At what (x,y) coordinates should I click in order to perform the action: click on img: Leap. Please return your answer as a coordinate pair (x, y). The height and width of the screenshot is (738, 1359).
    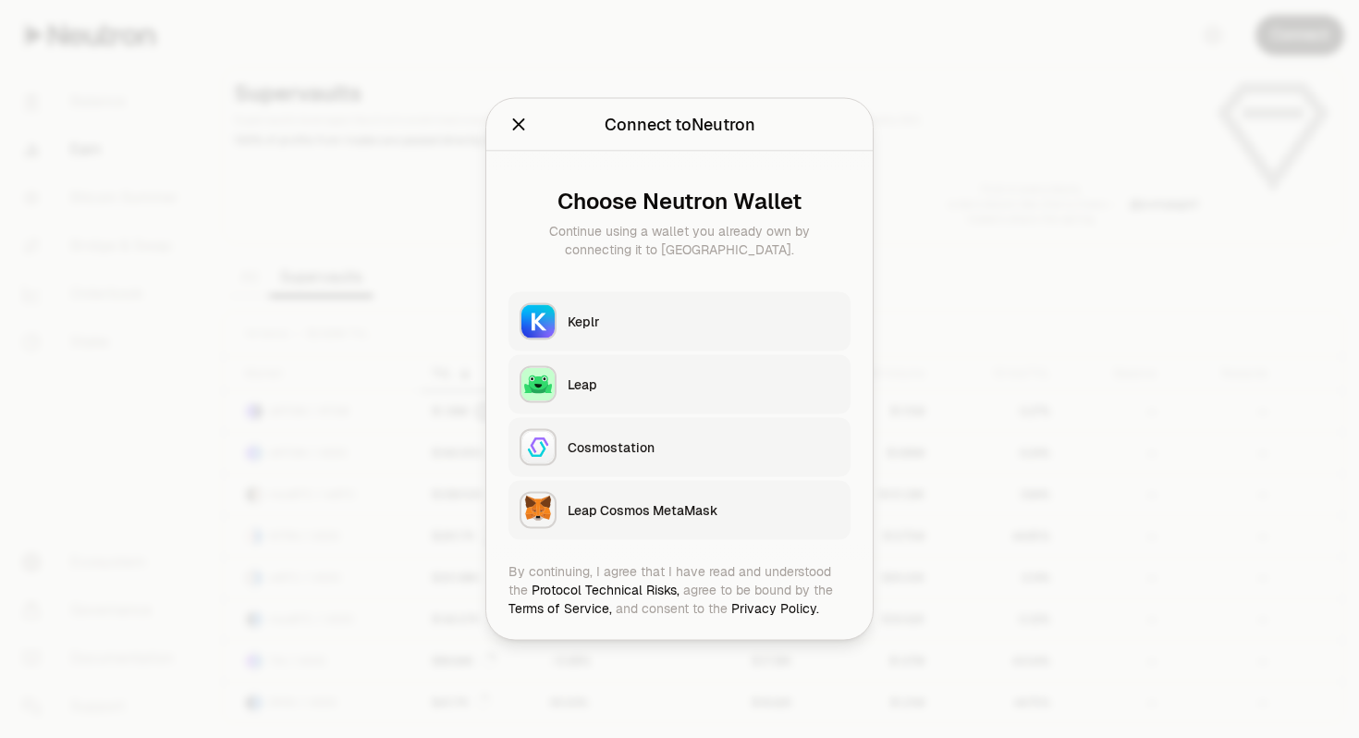
    Looking at the image, I should click on (538, 385).